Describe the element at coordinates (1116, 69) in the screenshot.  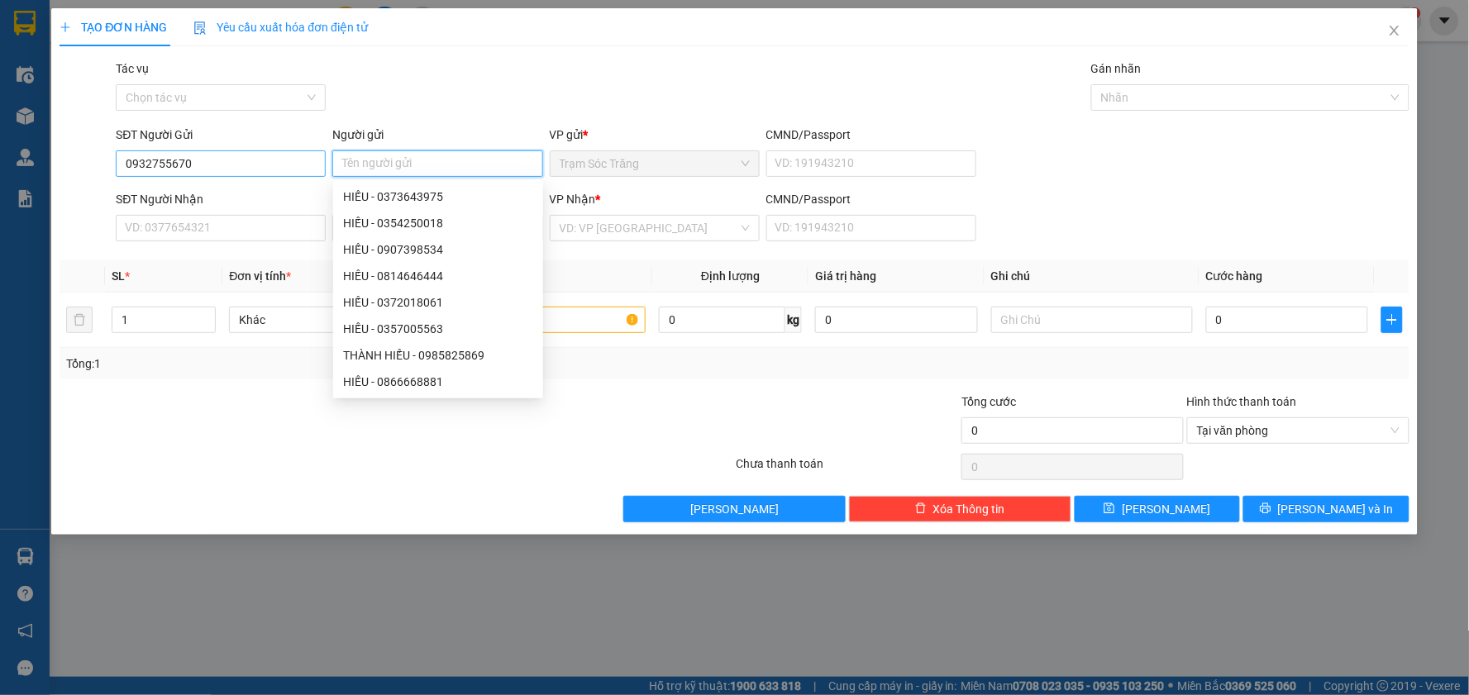
I see `label: Gán nhãn` at that location.